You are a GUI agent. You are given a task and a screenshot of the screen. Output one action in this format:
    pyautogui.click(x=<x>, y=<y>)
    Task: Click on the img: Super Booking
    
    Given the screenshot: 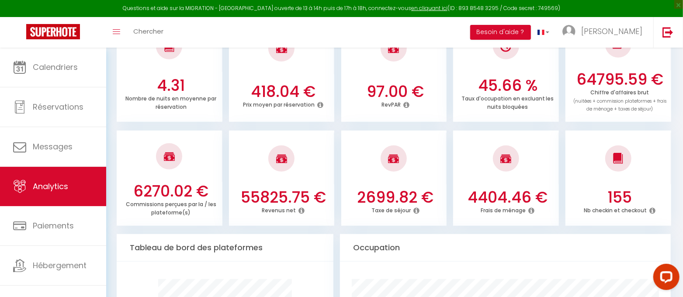 What is the action you would take?
    pyautogui.click(x=53, y=31)
    